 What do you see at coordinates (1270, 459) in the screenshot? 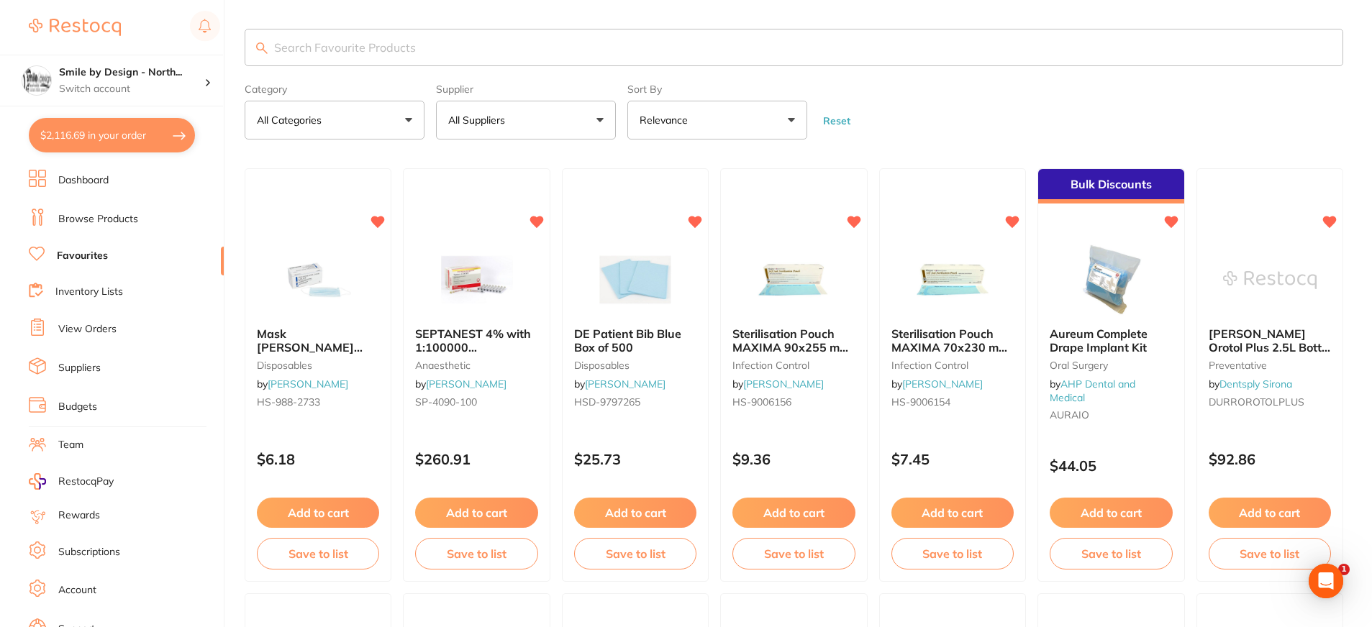
I see `p: $92.86` at bounding box center [1270, 459].